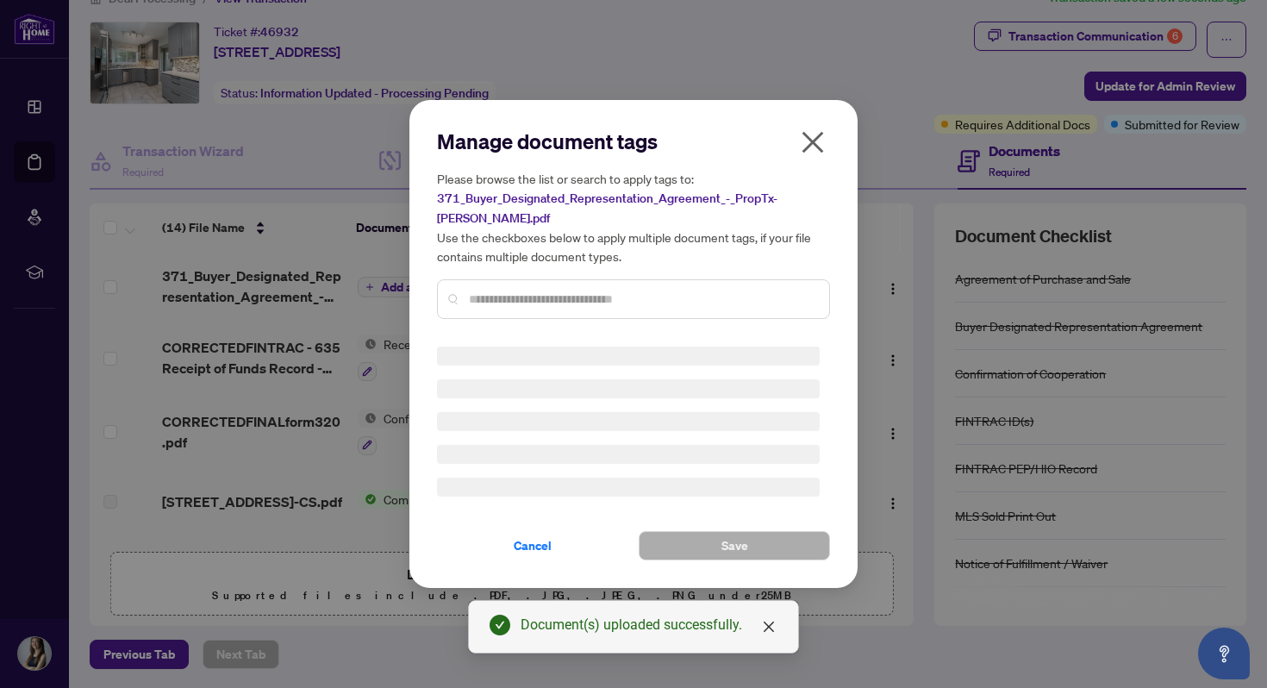 Image resolution: width=1267 pixels, height=688 pixels. I want to click on div: Document(s) uploaded successfully., so click(649, 625).